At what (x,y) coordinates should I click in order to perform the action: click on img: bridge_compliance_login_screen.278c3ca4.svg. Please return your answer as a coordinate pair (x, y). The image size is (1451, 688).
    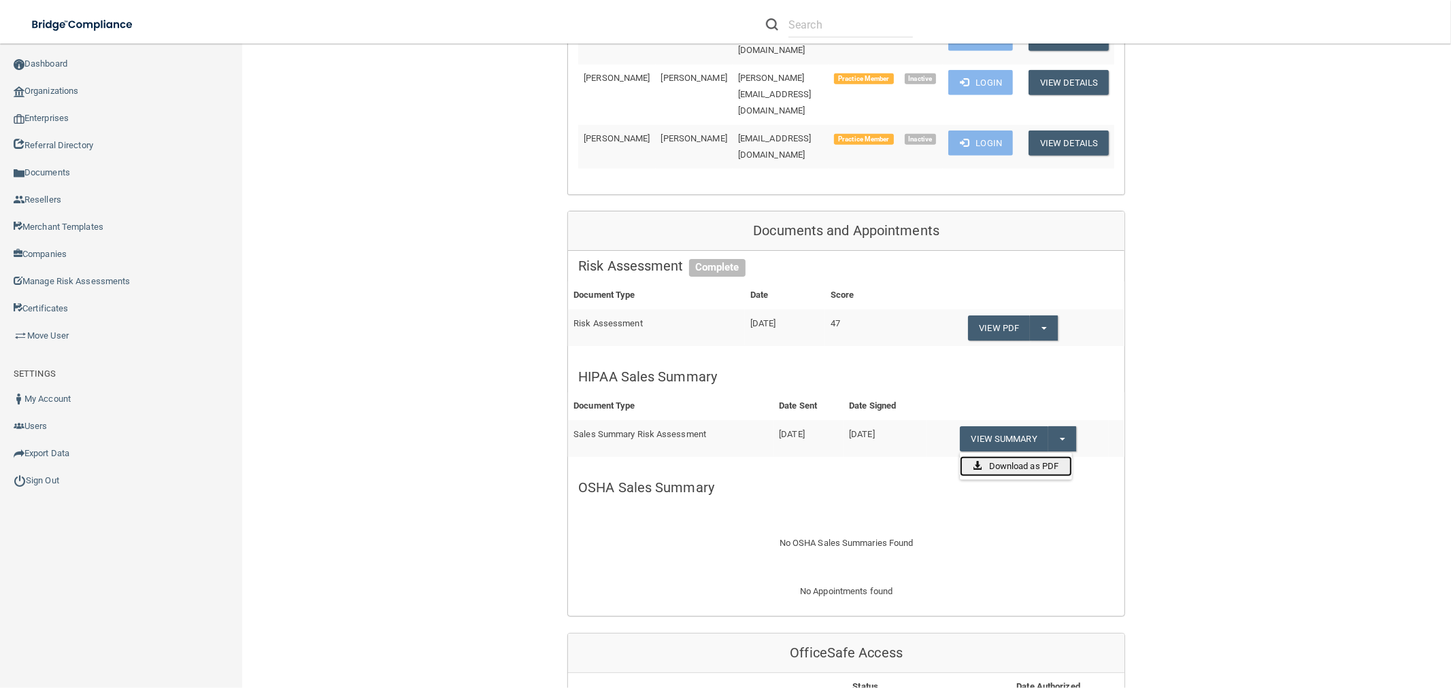
    Looking at the image, I should click on (83, 24).